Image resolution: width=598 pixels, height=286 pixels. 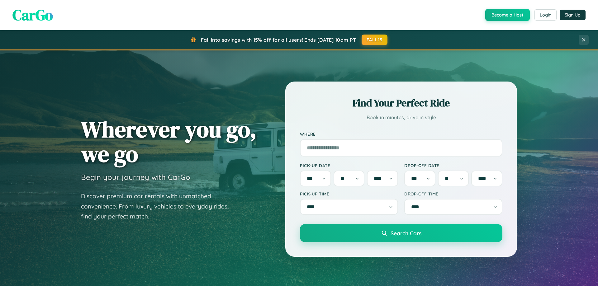 What do you see at coordinates (349, 165) in the screenshot?
I see `label: Pick-up Date` at bounding box center [349, 165].